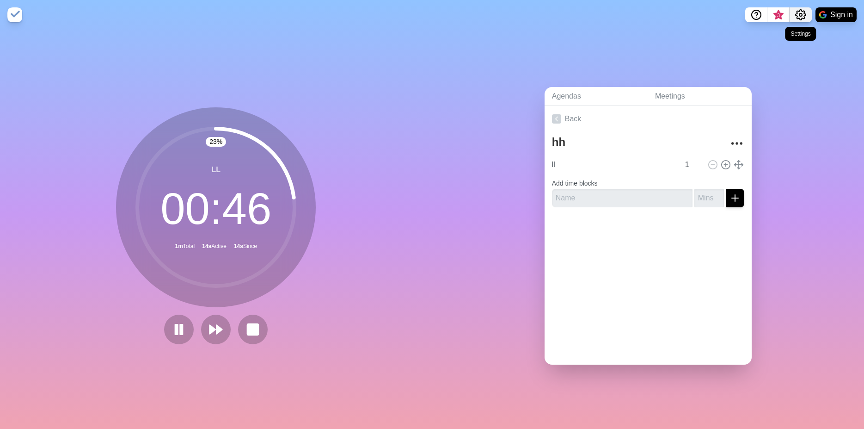 The height and width of the screenshot is (429, 864). Describe the element at coordinates (700, 96) in the screenshot. I see `a: Meetings` at that location.